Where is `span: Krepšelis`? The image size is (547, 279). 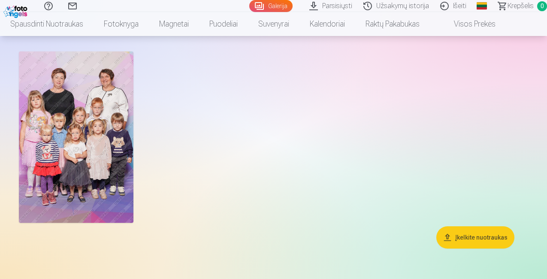 span: Krepšelis is located at coordinates (520, 6).